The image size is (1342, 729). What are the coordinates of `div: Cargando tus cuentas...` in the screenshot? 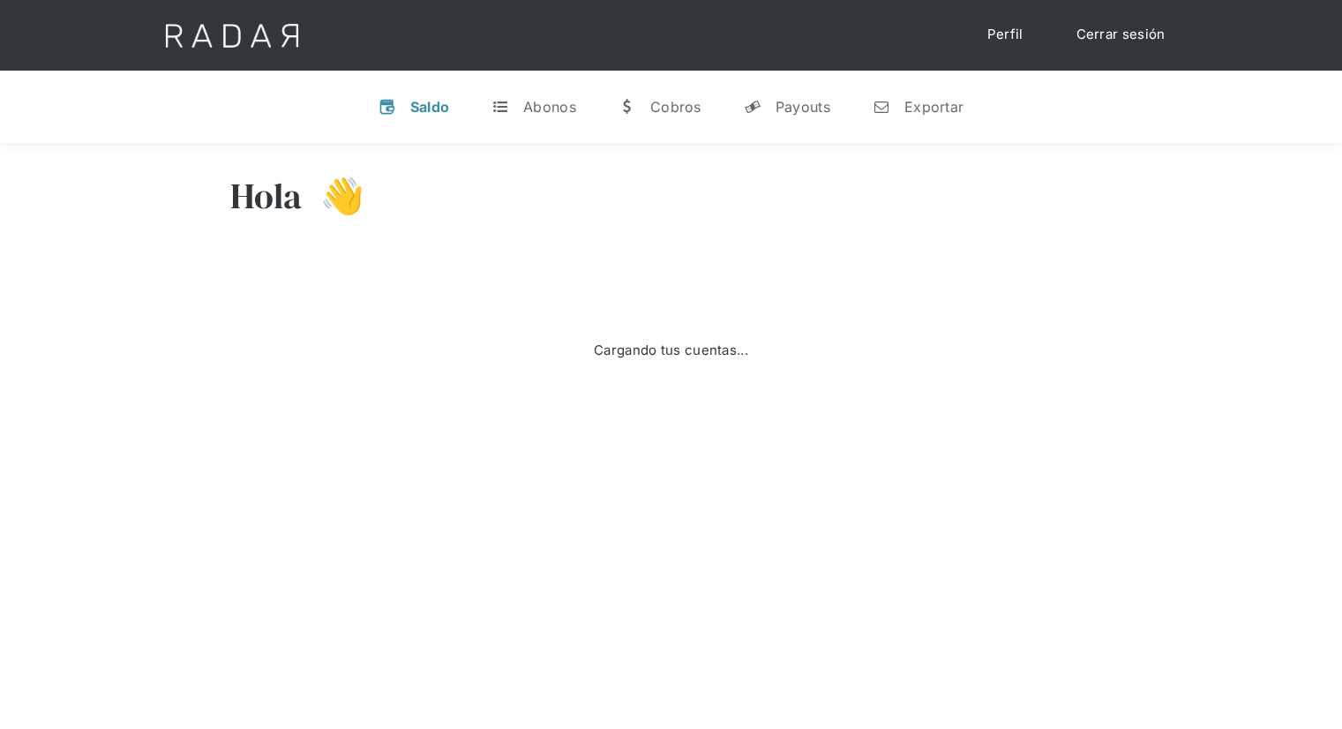 It's located at (671, 350).